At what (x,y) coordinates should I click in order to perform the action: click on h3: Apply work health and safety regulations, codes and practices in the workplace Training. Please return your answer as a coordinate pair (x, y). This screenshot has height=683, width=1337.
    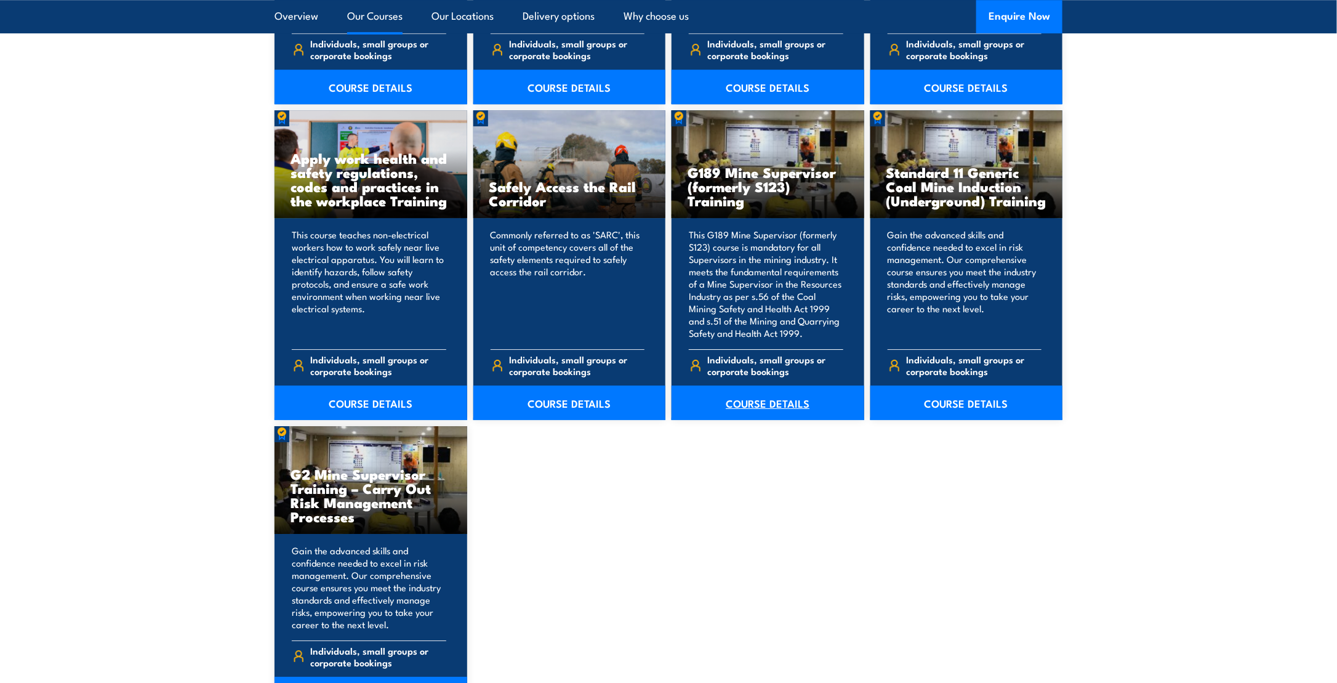
    Looking at the image, I should click on (371, 179).